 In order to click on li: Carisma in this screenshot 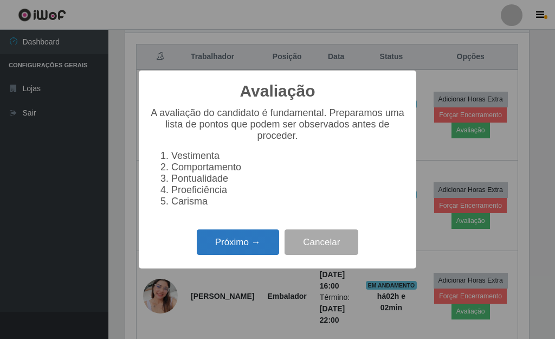, I will do `click(288, 201)`.